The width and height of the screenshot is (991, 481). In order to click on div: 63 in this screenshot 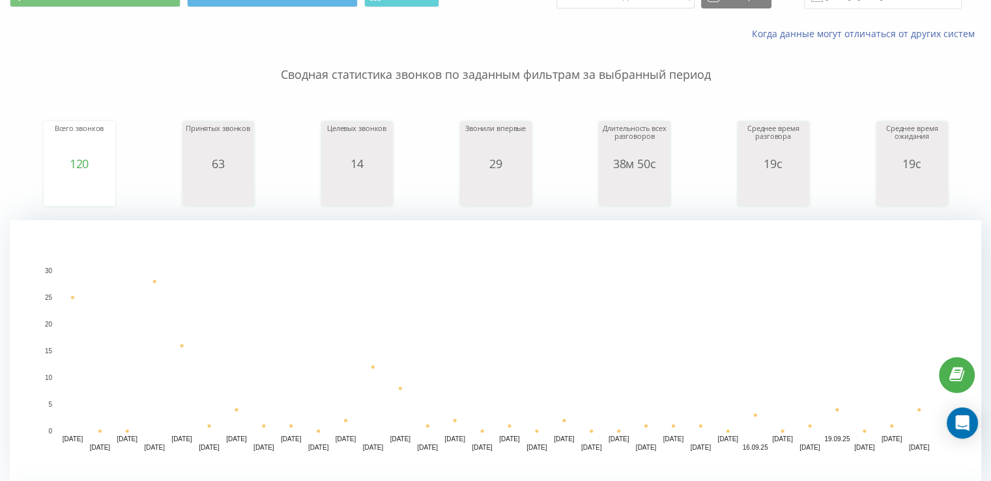, I will do `click(218, 163)`.